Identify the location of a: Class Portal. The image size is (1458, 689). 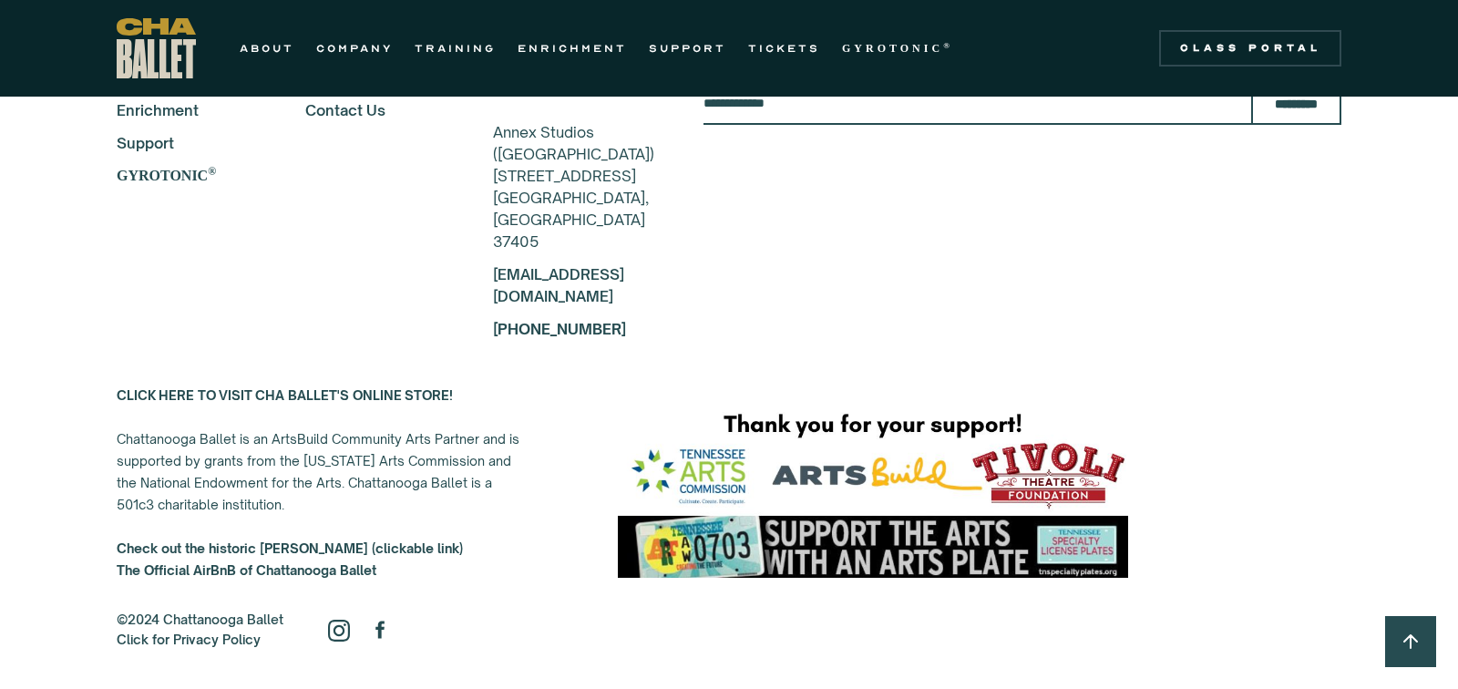
(1251, 48).